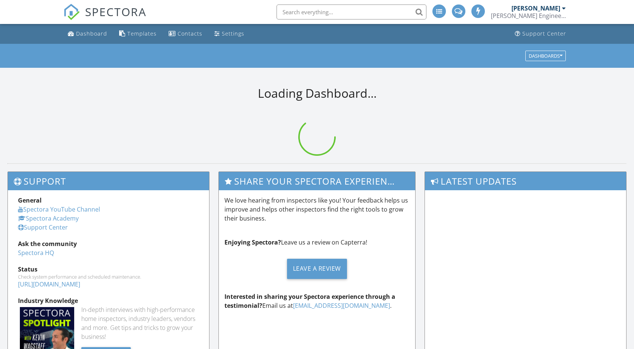  Describe the element at coordinates (48, 218) in the screenshot. I see `a: Spectora Academy` at that location.